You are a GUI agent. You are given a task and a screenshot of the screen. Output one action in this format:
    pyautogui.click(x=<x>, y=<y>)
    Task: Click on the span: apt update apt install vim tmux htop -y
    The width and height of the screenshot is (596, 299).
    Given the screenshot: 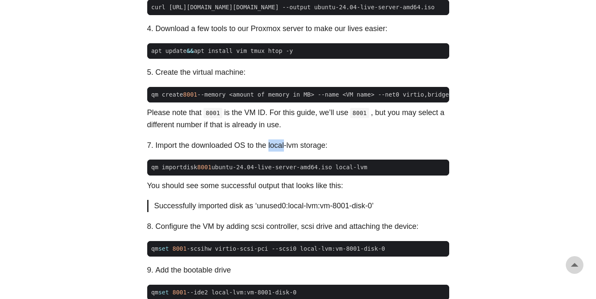 What is the action you would take?
    pyautogui.click(x=222, y=51)
    